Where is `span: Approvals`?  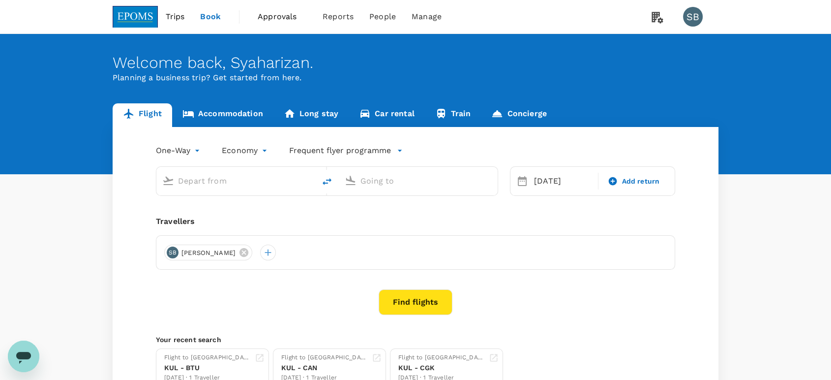
span: Approvals is located at coordinates (282, 17).